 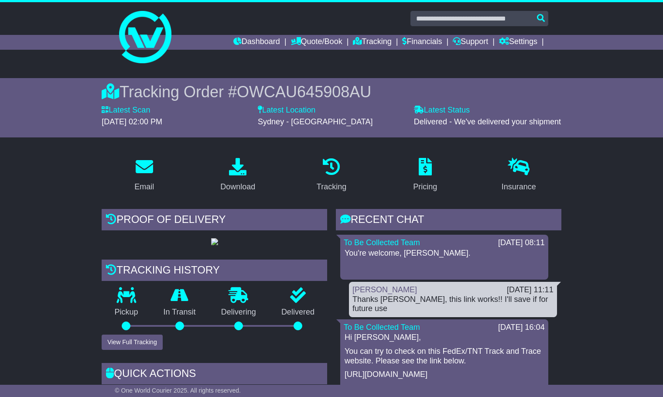 I want to click on img: GetPodImage, so click(x=215, y=242).